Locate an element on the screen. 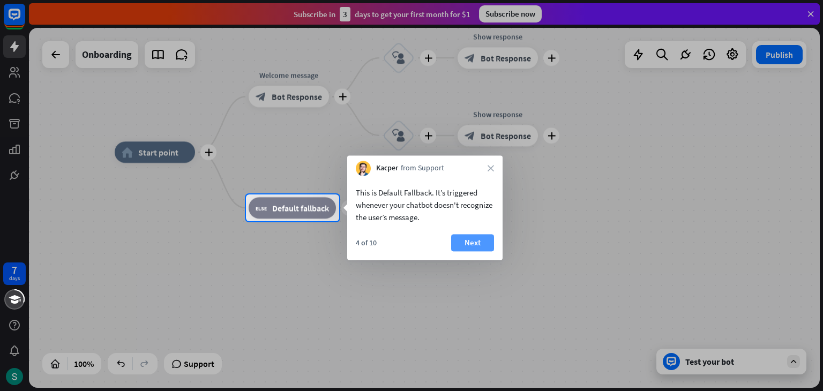  div: 4 of 10 is located at coordinates (366, 243).